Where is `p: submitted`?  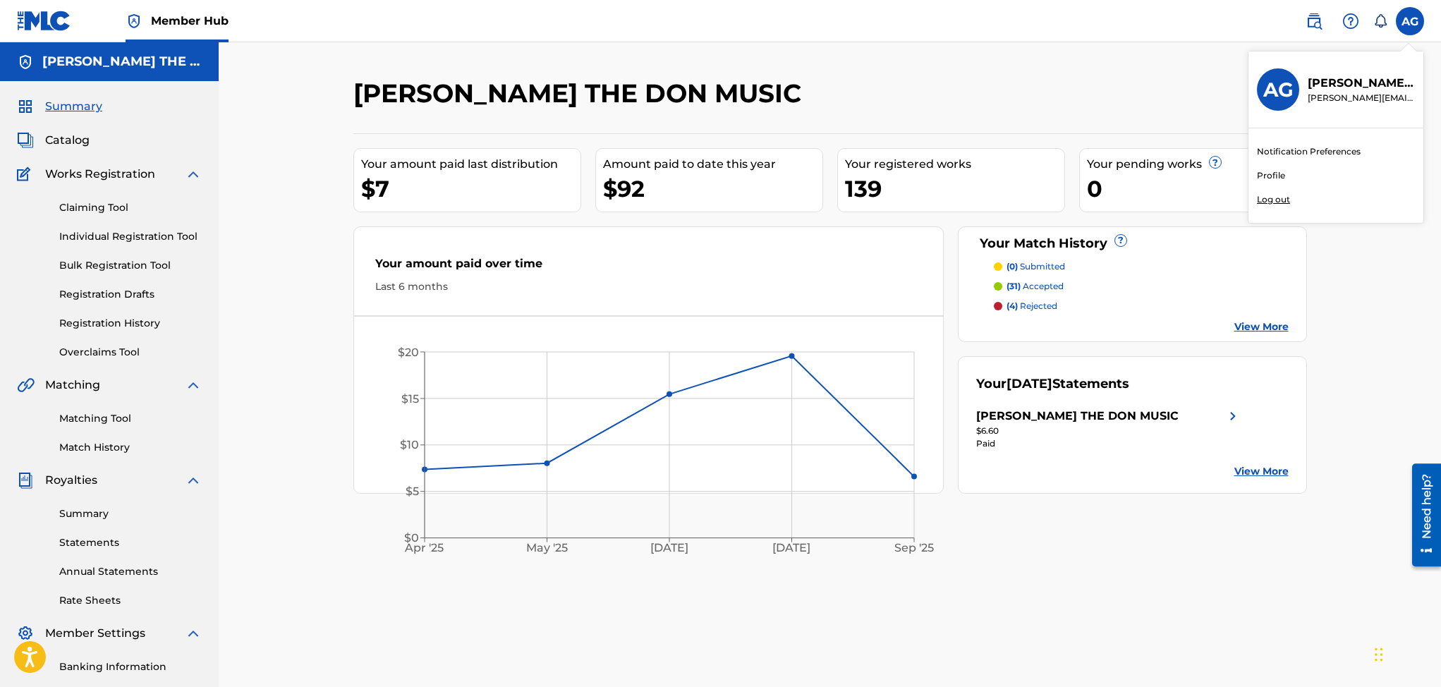 p: submitted is located at coordinates (1036, 267).